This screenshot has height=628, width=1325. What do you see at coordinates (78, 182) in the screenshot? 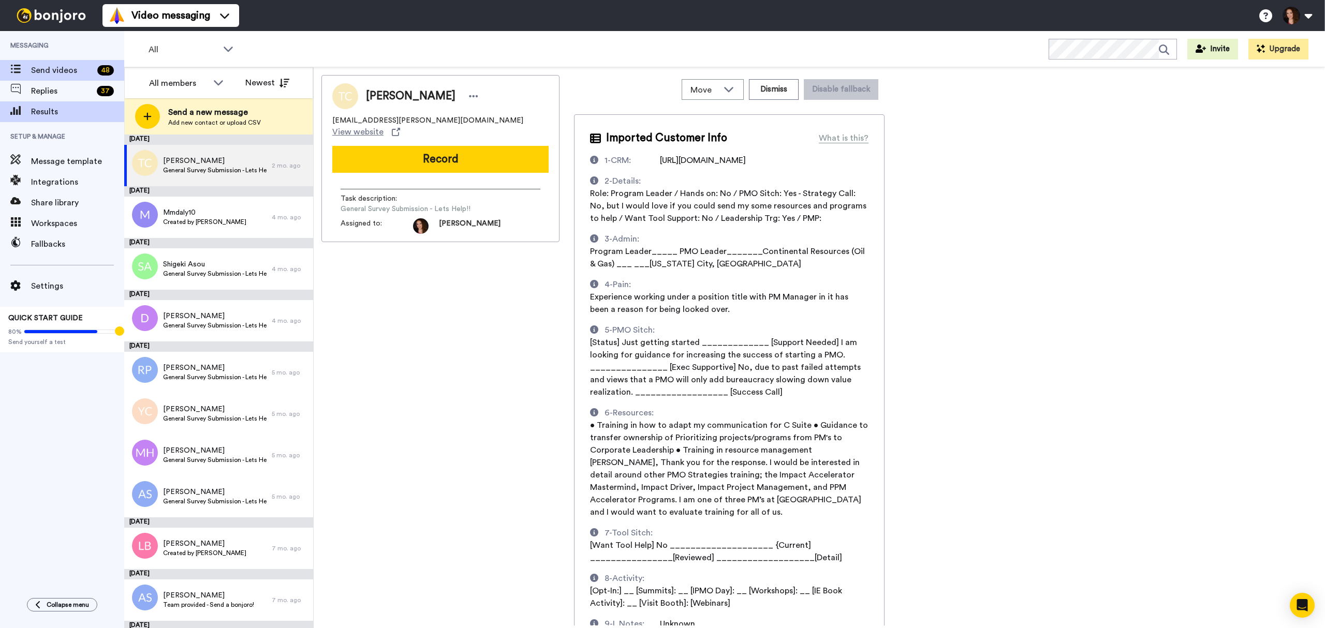
I see `span: Integrations` at bounding box center [78, 182].